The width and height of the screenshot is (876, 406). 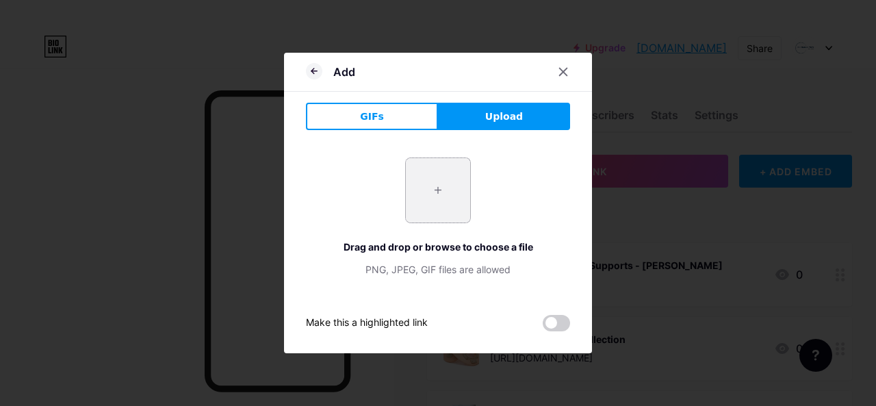 What do you see at coordinates (367, 323) in the screenshot?
I see `div: Make this a highlighted link` at bounding box center [367, 323].